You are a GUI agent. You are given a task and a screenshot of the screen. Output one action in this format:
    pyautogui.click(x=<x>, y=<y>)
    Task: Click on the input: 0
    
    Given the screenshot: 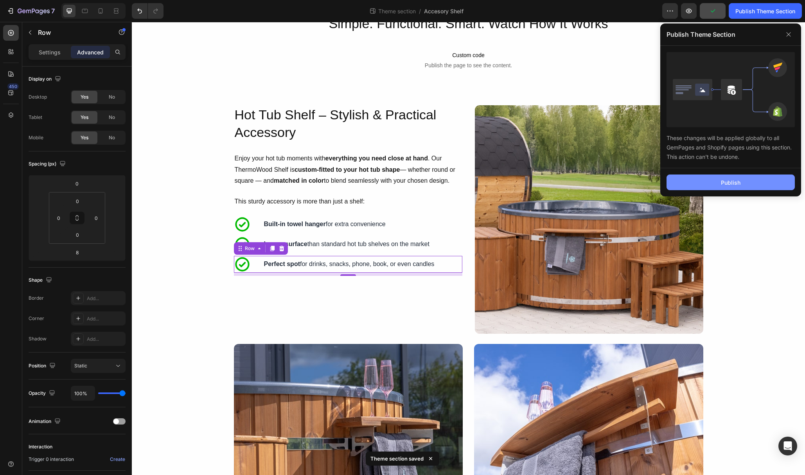 What is the action you would take?
    pyautogui.click(x=77, y=183)
    